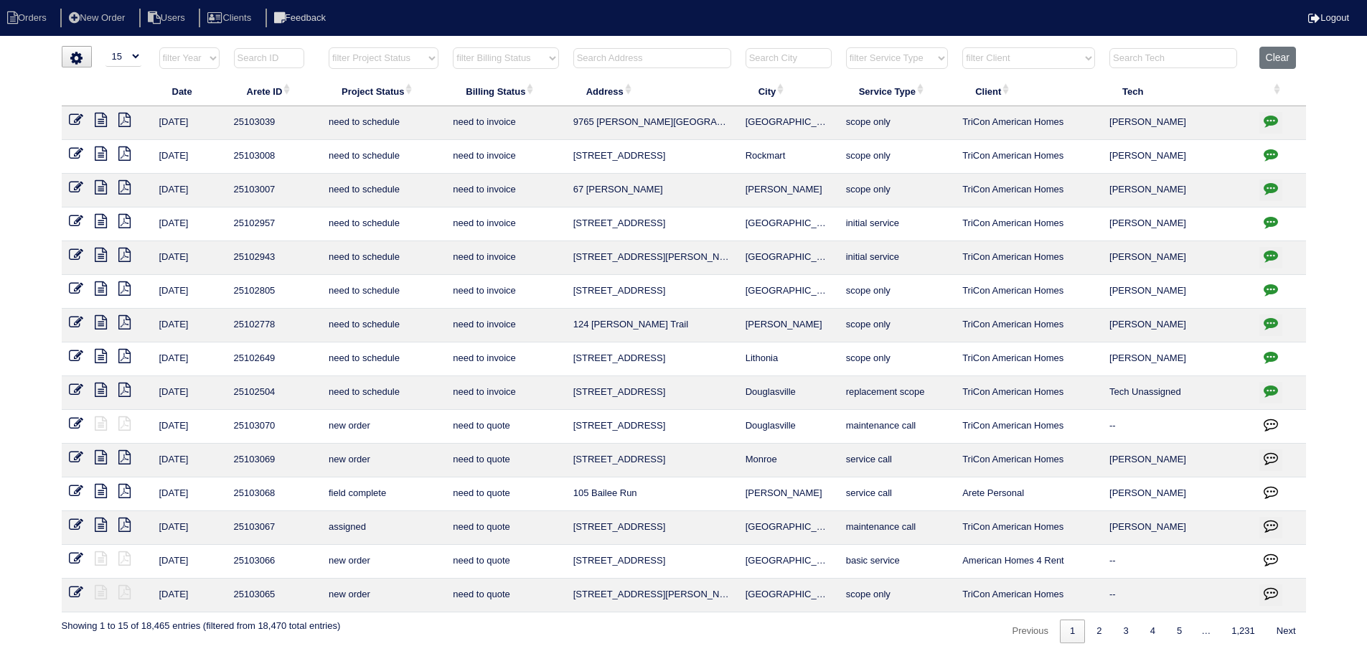 The height and width of the screenshot is (654, 1367). I want to click on a: 5, so click(1179, 631).